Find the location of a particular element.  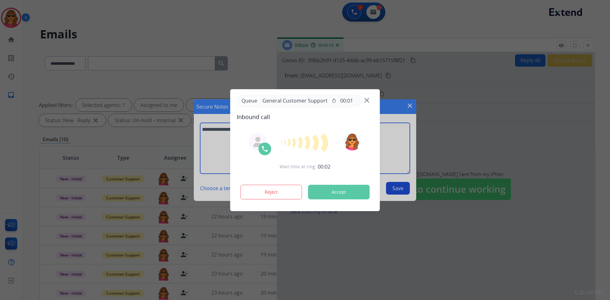

img: agent-avatar is located at coordinates (258, 142).